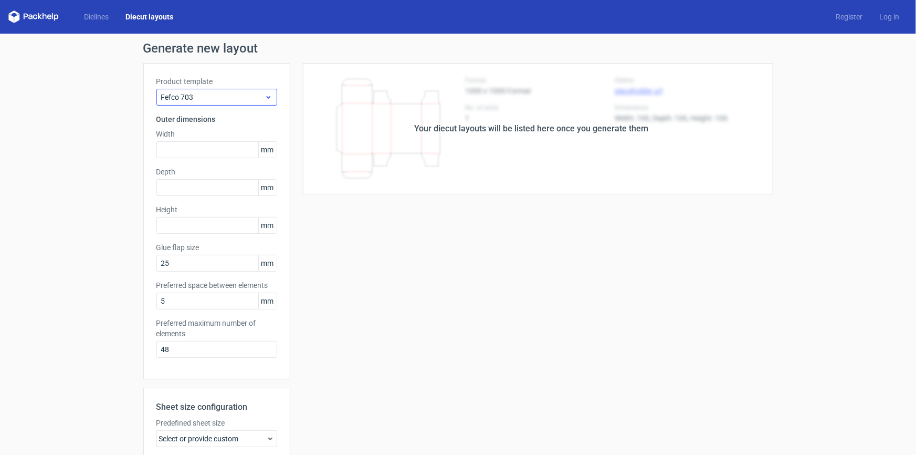 This screenshot has height=455, width=916. I want to click on span: Fefco 703, so click(213, 97).